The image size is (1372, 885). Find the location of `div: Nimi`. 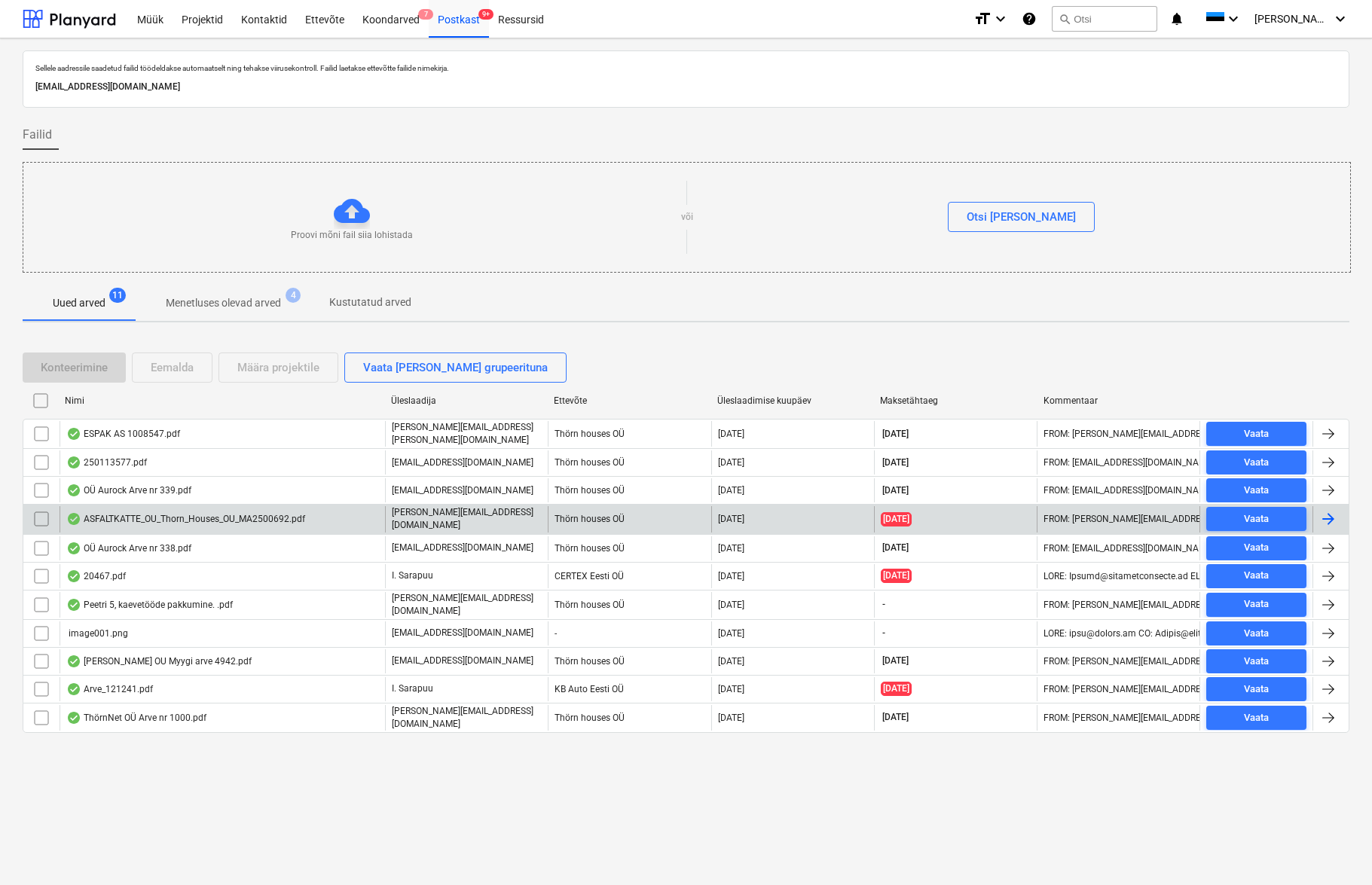

div: Nimi is located at coordinates (221, 400).